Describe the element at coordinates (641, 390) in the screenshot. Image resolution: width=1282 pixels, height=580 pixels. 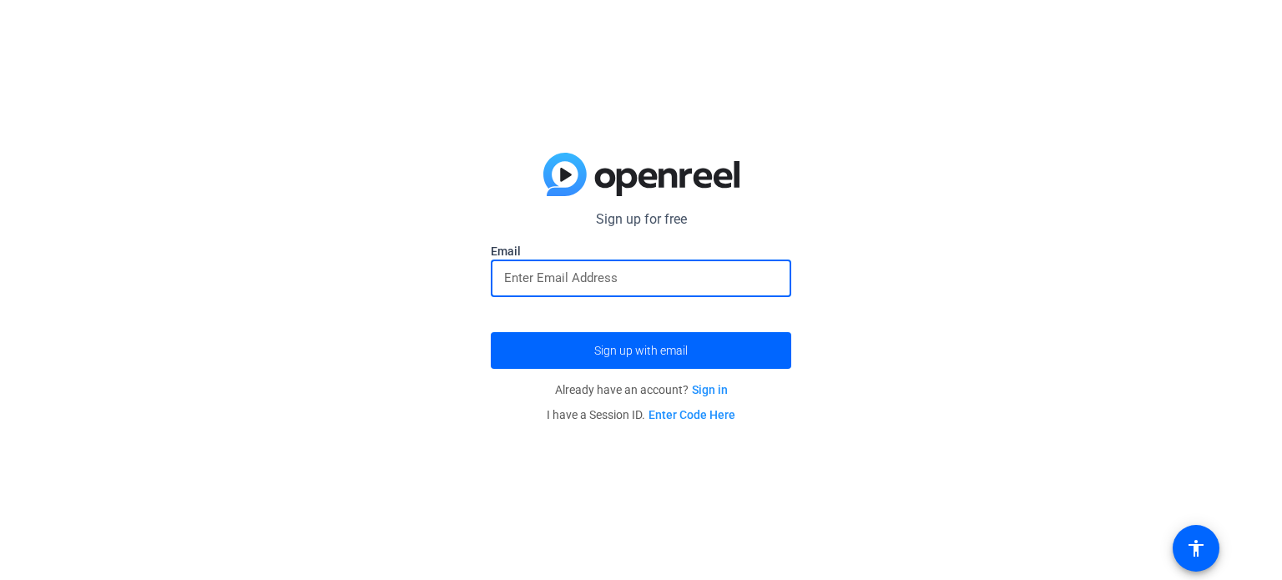
I see `span: Already have an account?` at that location.